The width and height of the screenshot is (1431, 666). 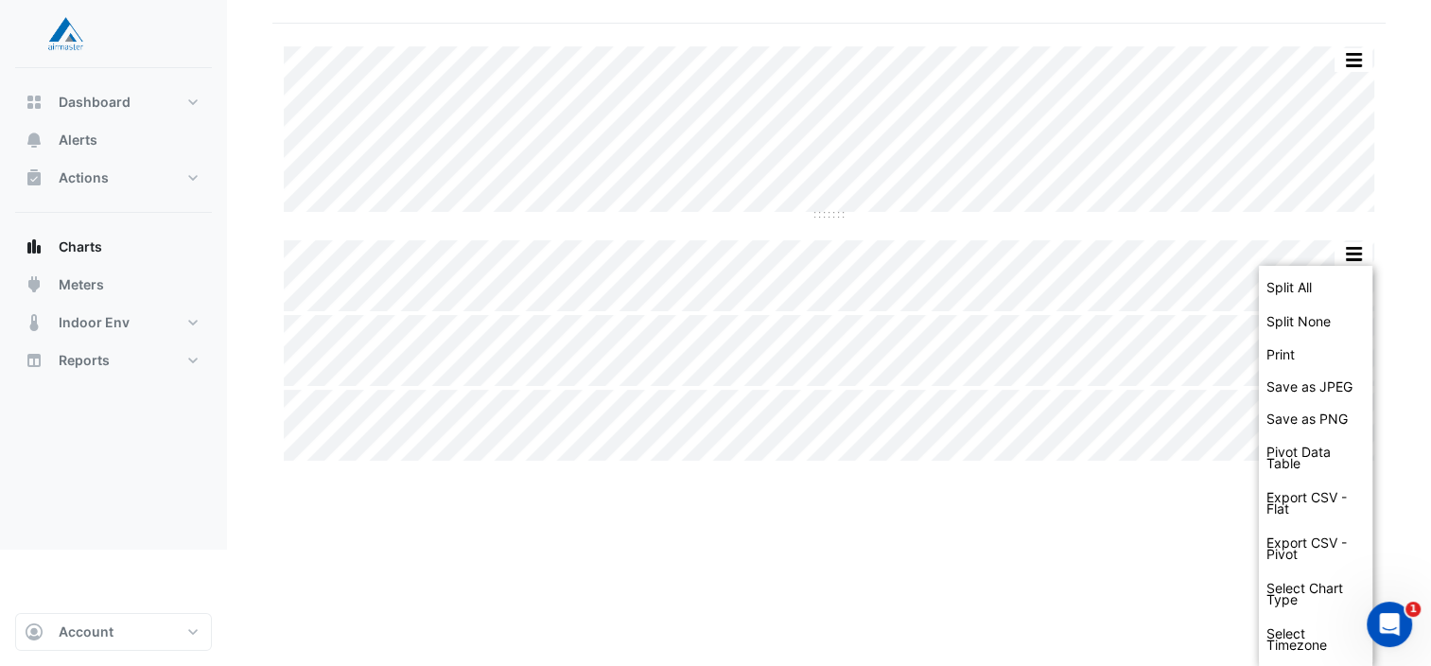 What do you see at coordinates (114, 285) in the screenshot?
I see `button: Meters` at bounding box center [114, 285].